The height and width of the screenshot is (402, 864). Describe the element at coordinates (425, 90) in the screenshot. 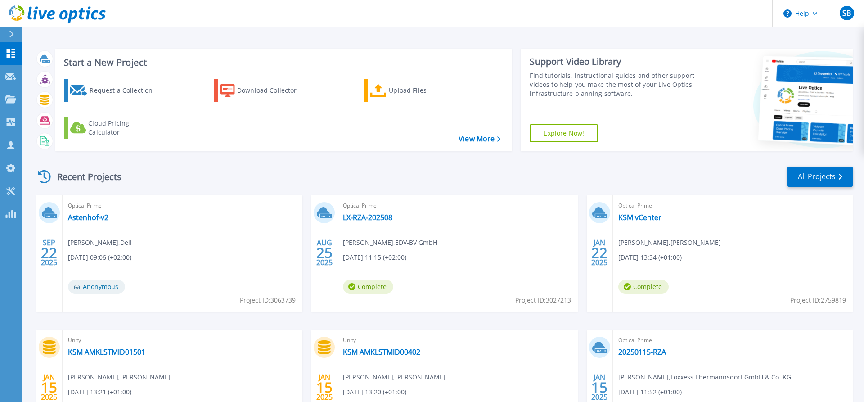

I see `div: Upload Files` at that location.